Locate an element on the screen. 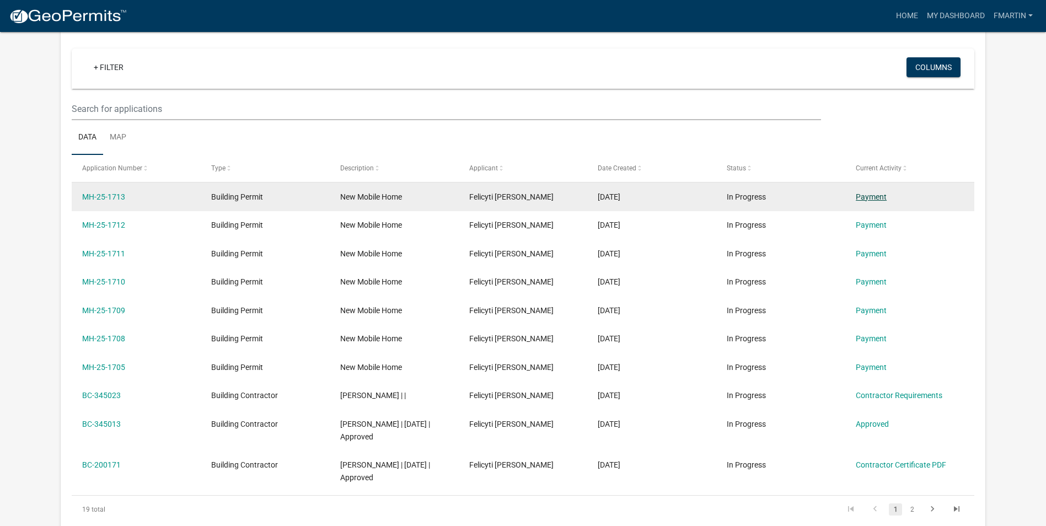  a: Contractor Certificate PDF is located at coordinates (901, 465).